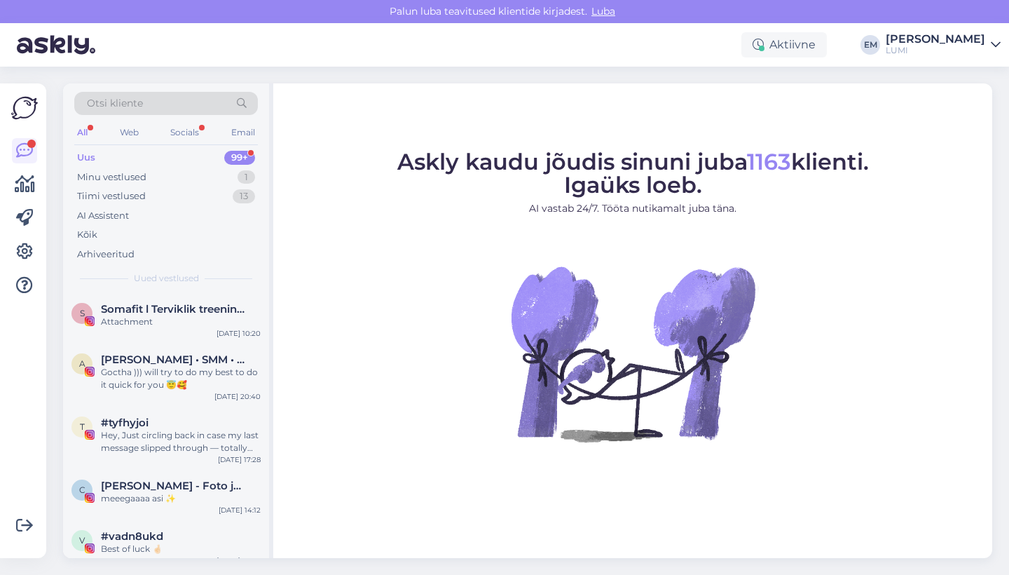 The width and height of the screenshot is (1009, 575). What do you see at coordinates (106, 254) in the screenshot?
I see `div: Arhiveeritud` at bounding box center [106, 254].